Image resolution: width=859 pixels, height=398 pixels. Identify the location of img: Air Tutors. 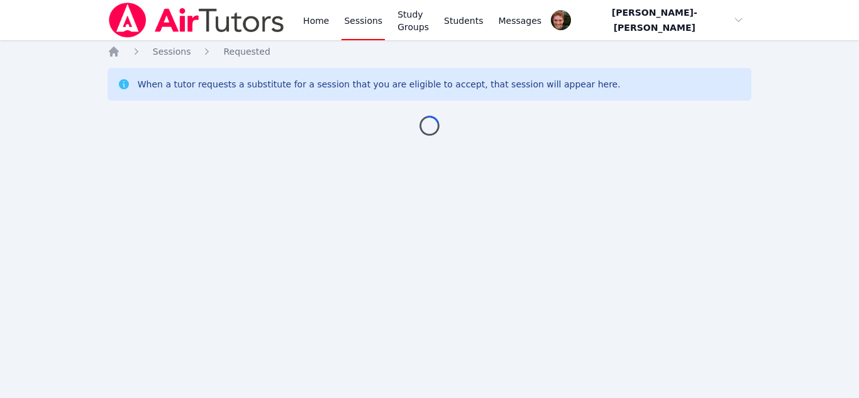
(196, 20).